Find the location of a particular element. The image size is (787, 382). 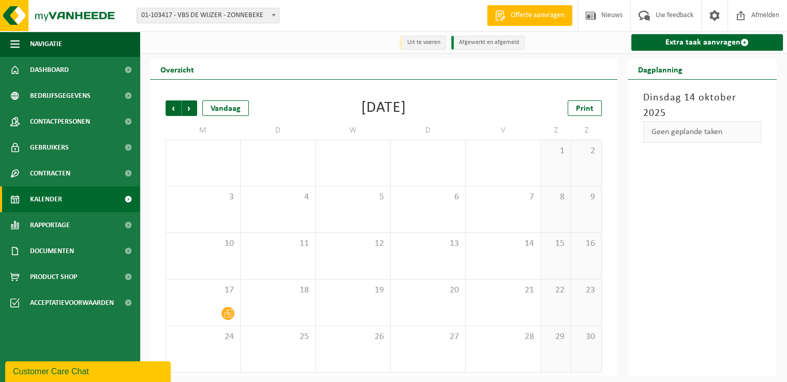

span: 7 is located at coordinates (503, 197).